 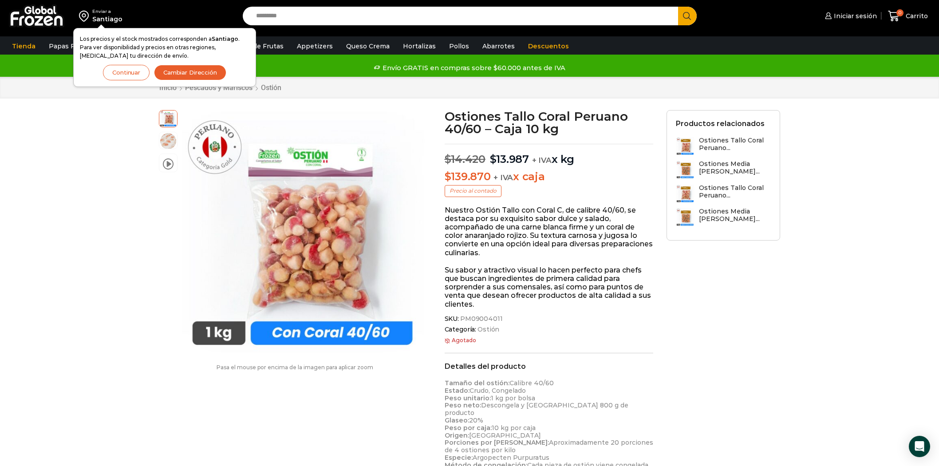 I want to click on span: Categoría:, so click(x=549, y=329).